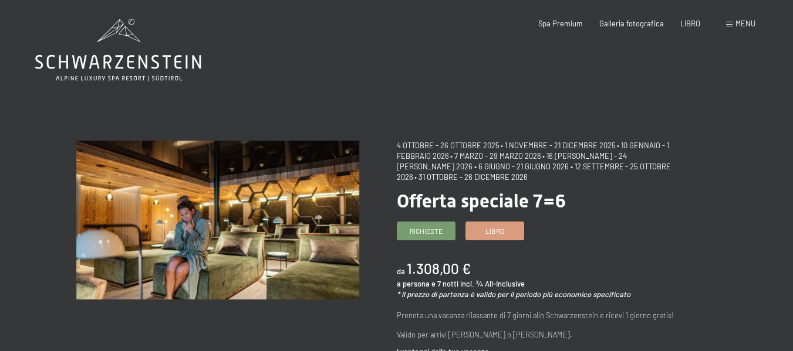 The width and height of the screenshot is (793, 351). I want to click on font: • 31 ottobre - 26 dicembre 2026, so click(470, 177).